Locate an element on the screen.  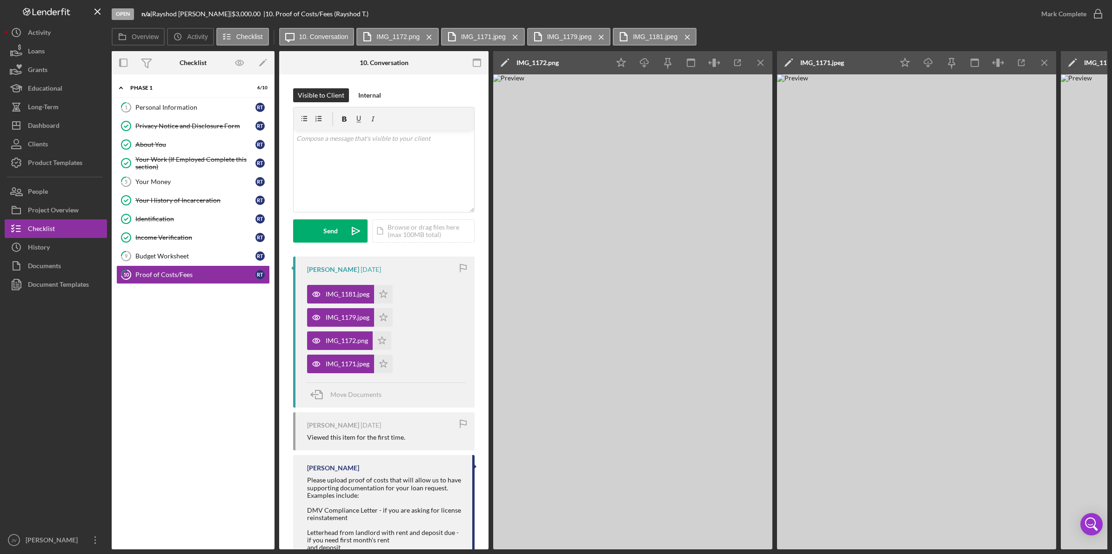
div: Your Money is located at coordinates (195, 182).